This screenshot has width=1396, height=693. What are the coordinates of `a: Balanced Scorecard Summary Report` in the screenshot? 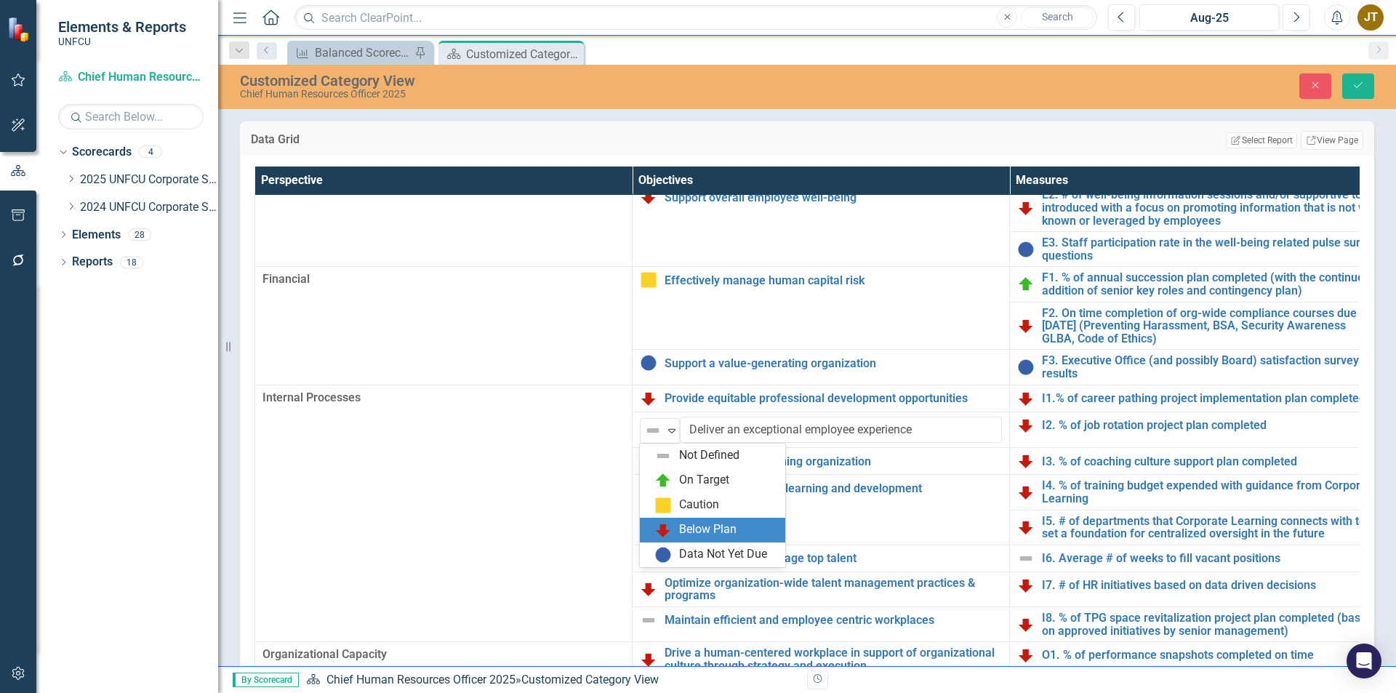 It's located at (350, 52).